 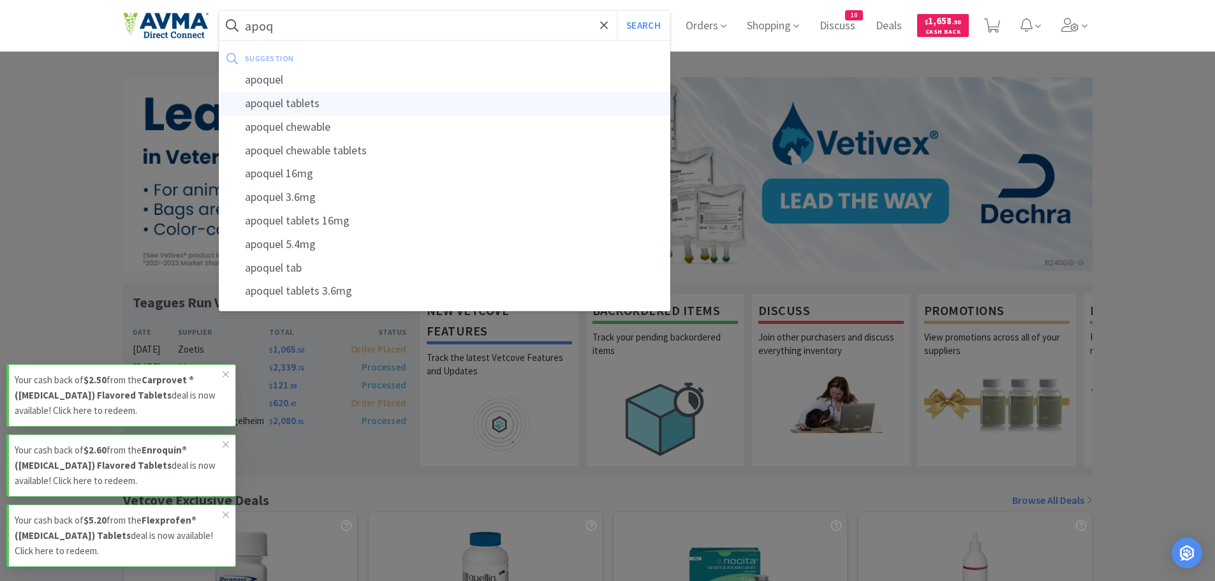 What do you see at coordinates (445, 244) in the screenshot?
I see `div: apoquel 5.4mg` at bounding box center [445, 244].